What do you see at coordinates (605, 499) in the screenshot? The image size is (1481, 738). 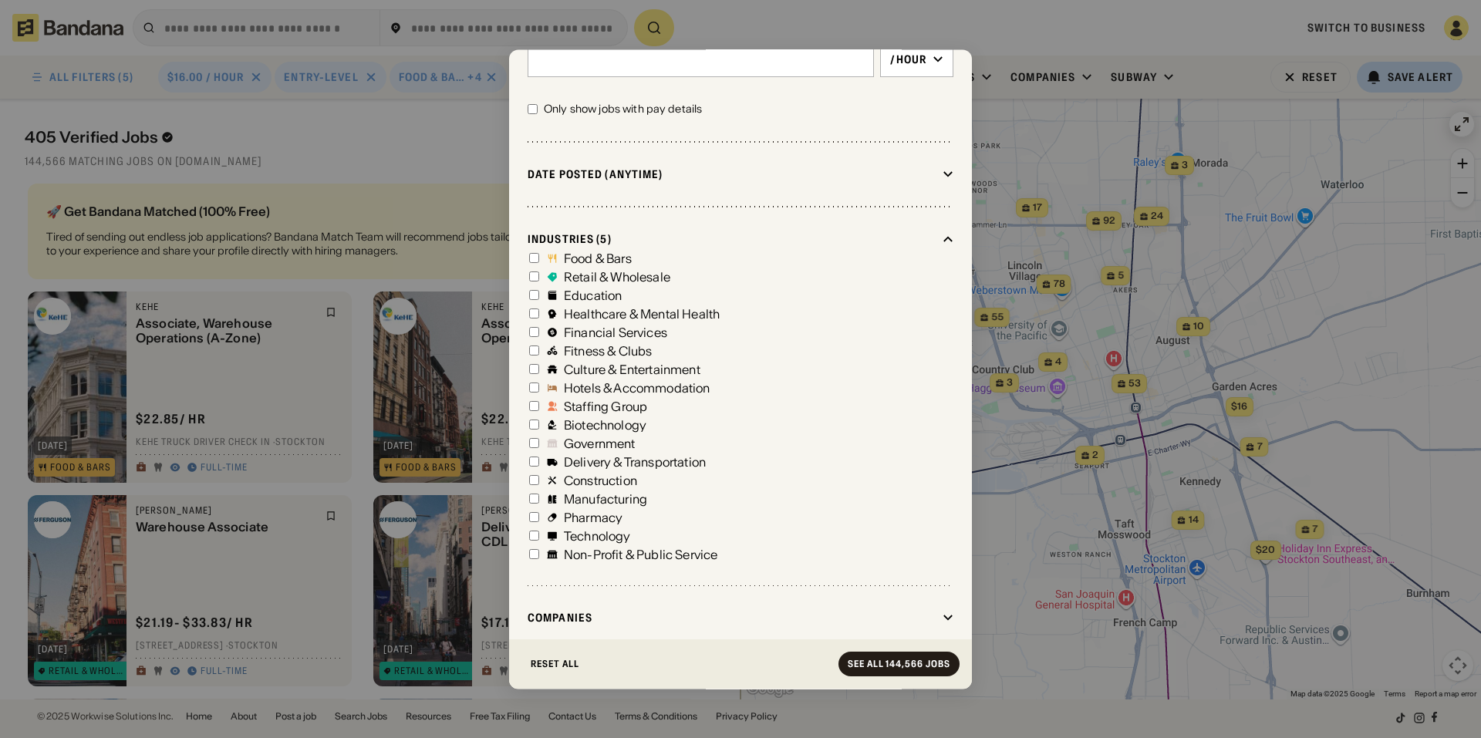 I see `div: Manufacturing` at bounding box center [605, 499].